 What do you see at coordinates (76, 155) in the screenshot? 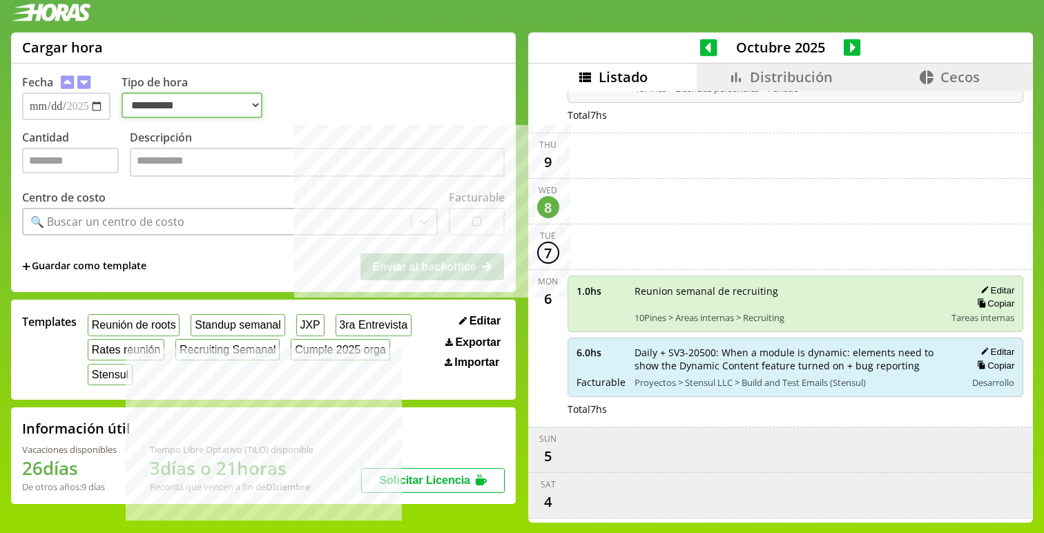
I see `label: Cantidad` at bounding box center [76, 155].